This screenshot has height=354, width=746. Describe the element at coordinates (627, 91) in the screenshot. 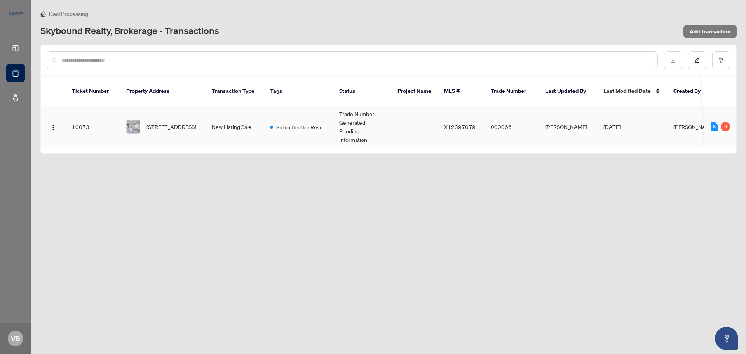

I see `span: Last Modified Date` at that location.